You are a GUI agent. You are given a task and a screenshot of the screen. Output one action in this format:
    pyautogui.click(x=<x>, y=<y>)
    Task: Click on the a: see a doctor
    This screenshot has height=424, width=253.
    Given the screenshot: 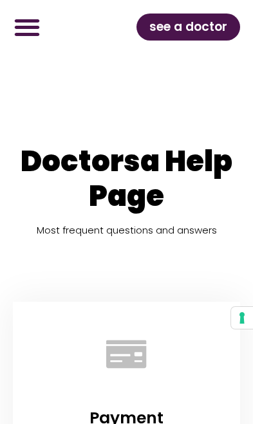 What is the action you would take?
    pyautogui.click(x=188, y=27)
    